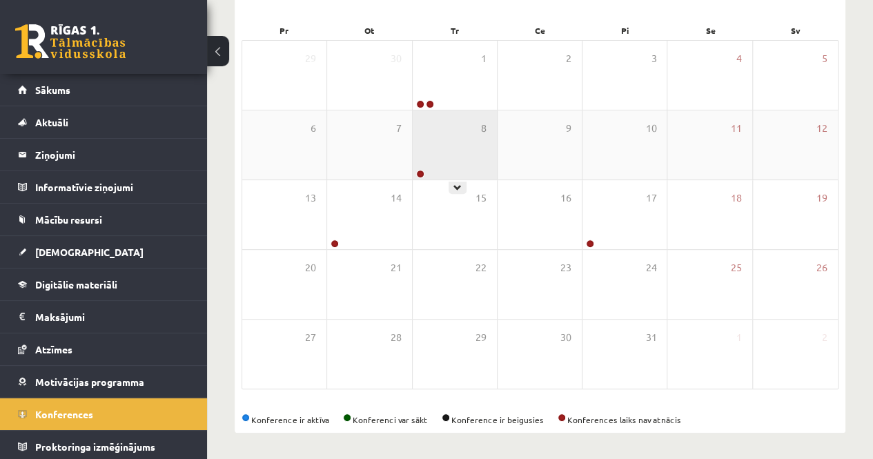 The width and height of the screenshot is (873, 459). Describe the element at coordinates (822, 268) in the screenshot. I see `span: 26` at that location.